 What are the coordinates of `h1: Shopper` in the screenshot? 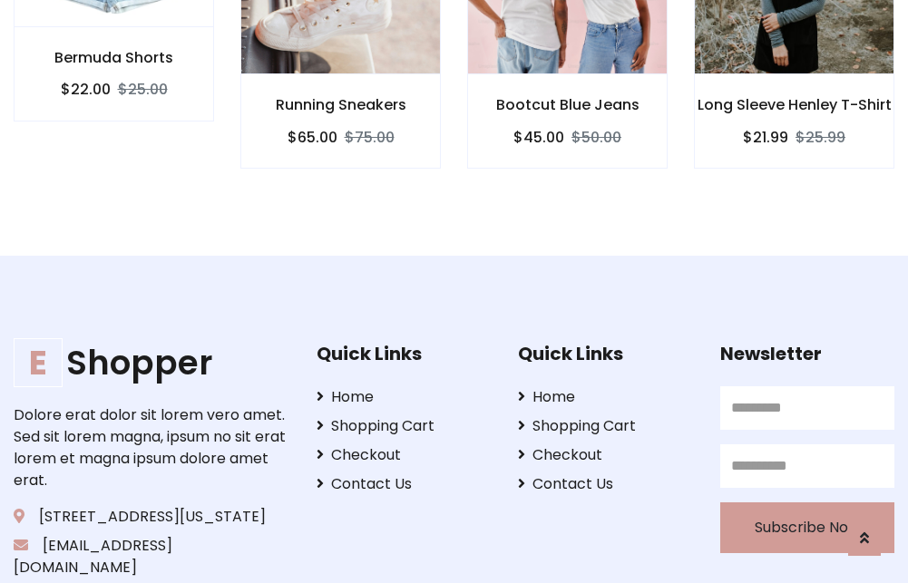 It's located at (151, 363).